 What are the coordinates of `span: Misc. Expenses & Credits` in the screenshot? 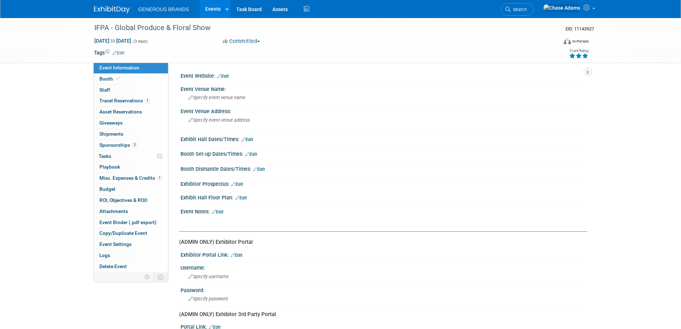 It's located at (131, 178).